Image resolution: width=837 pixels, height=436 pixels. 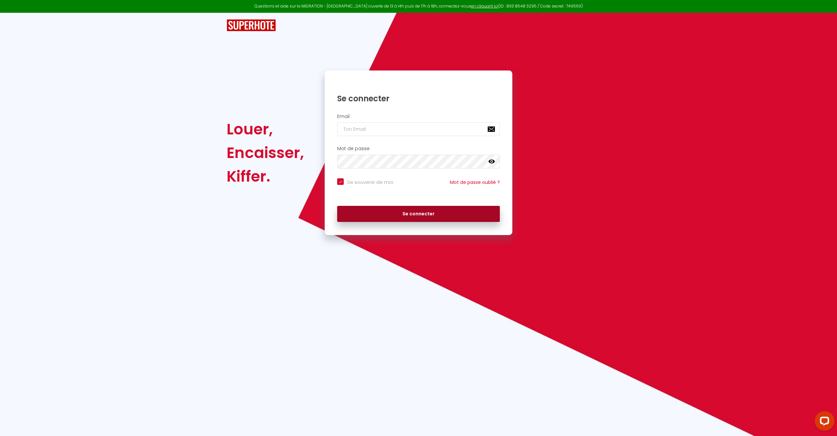 I want to click on a: en cliquant ici, so click(x=484, y=6).